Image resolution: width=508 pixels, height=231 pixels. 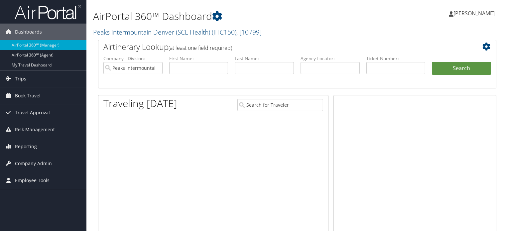 I want to click on span: ( IHC150 ), so click(x=224, y=32).